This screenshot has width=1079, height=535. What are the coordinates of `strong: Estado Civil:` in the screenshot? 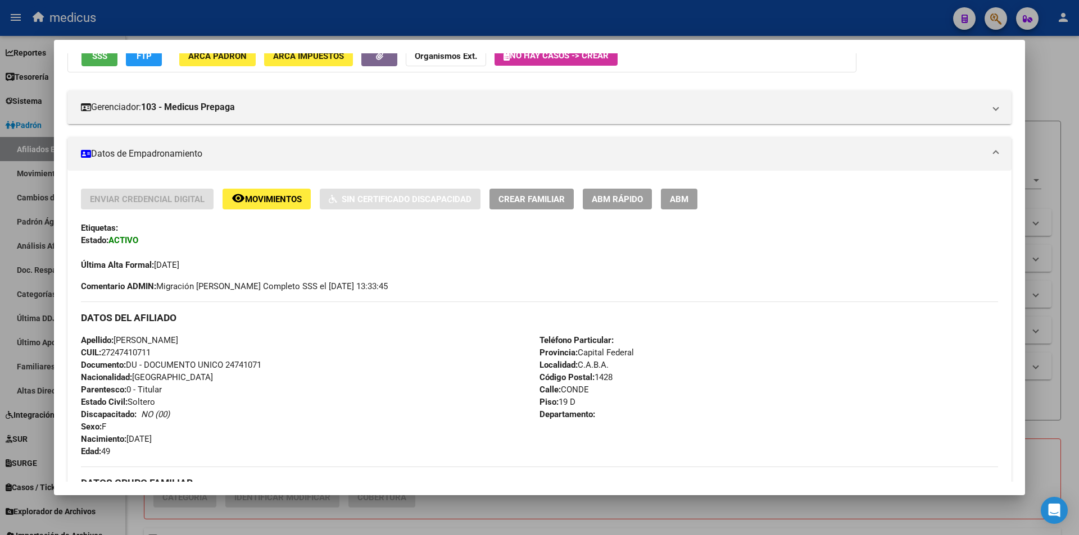 It's located at (104, 402).